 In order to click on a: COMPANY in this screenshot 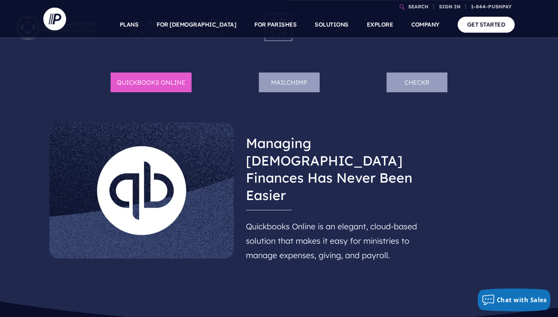, I will do `click(425, 25)`.